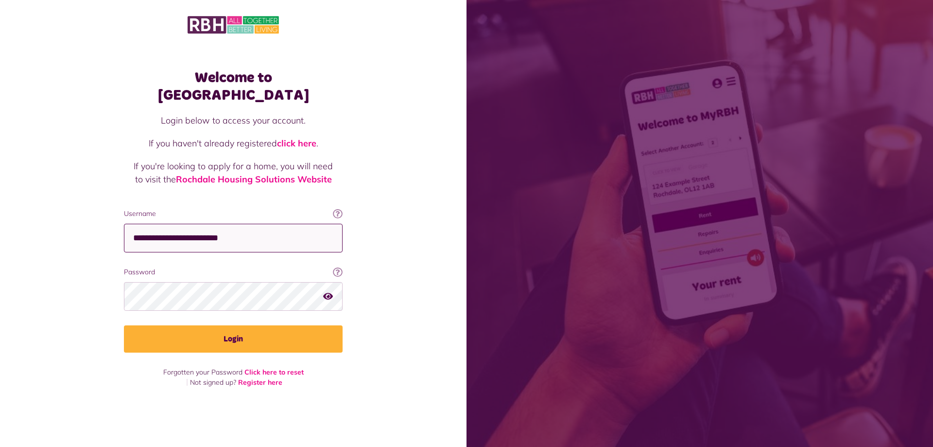  Describe the element at coordinates (233, 213) in the screenshot. I see `label: Username` at that location.